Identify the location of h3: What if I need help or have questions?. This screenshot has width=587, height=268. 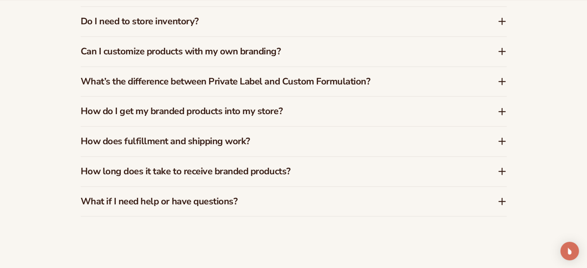
(278, 202).